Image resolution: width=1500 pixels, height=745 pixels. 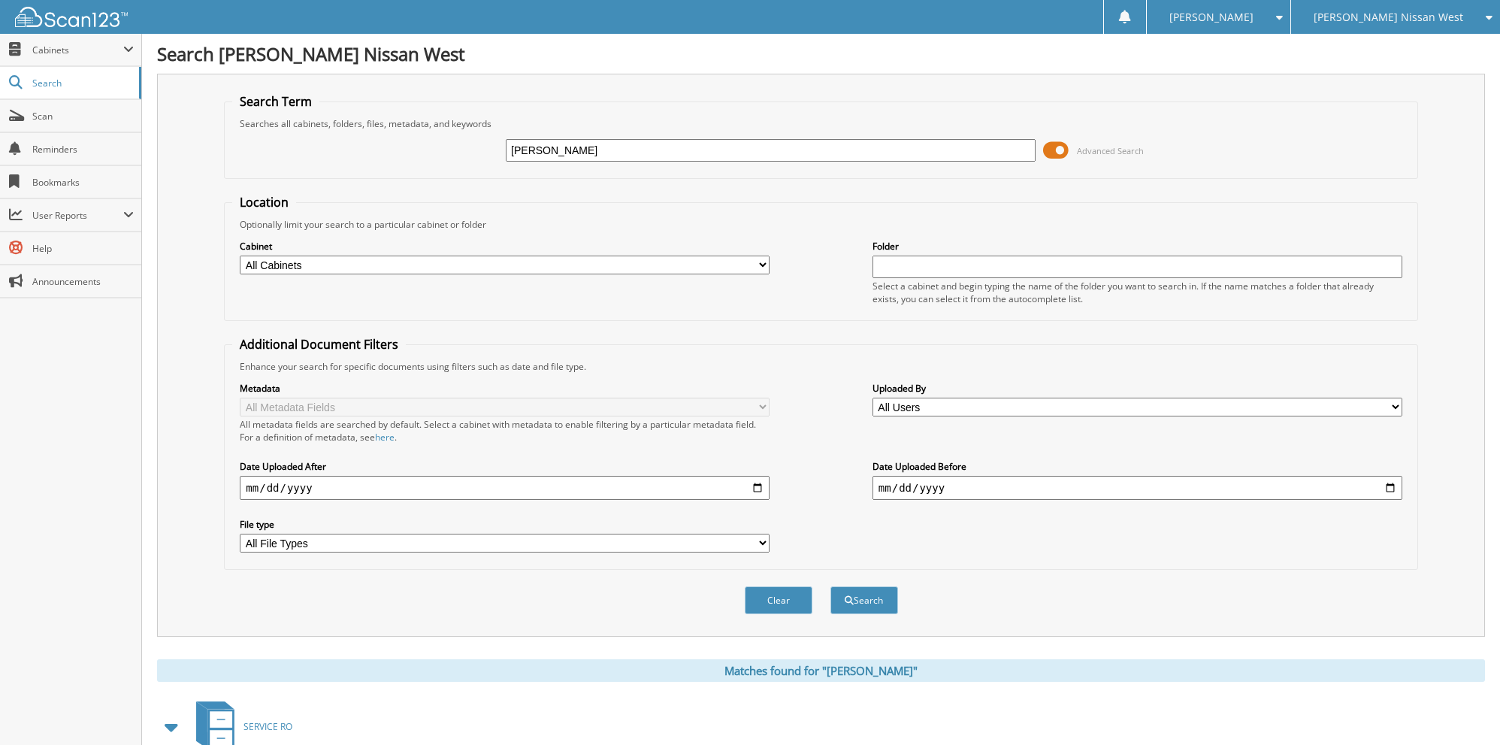 What do you see at coordinates (504, 488) in the screenshot?
I see `input: start` at bounding box center [504, 488].